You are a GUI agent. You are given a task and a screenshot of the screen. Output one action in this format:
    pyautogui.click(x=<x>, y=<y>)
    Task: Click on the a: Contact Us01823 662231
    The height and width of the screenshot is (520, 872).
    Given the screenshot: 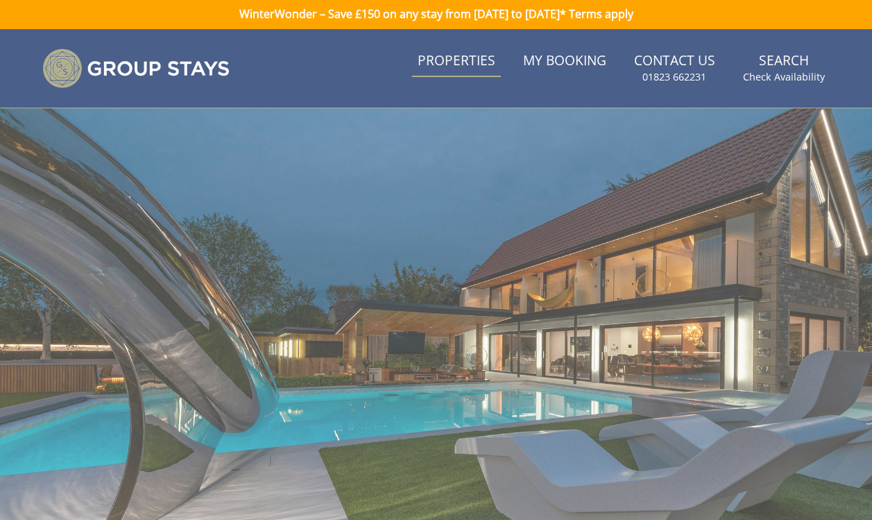 What is the action you would take?
    pyautogui.click(x=674, y=68)
    